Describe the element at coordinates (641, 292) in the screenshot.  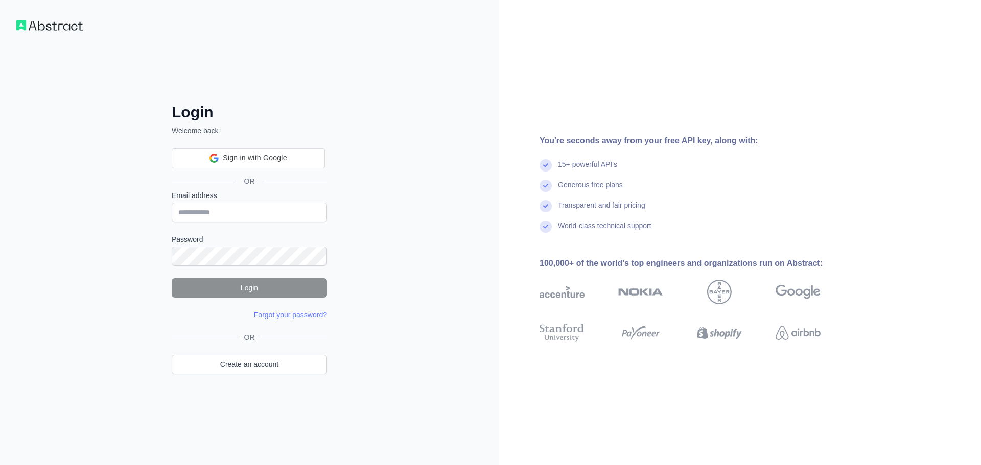
I see `img: nokia` at that location.